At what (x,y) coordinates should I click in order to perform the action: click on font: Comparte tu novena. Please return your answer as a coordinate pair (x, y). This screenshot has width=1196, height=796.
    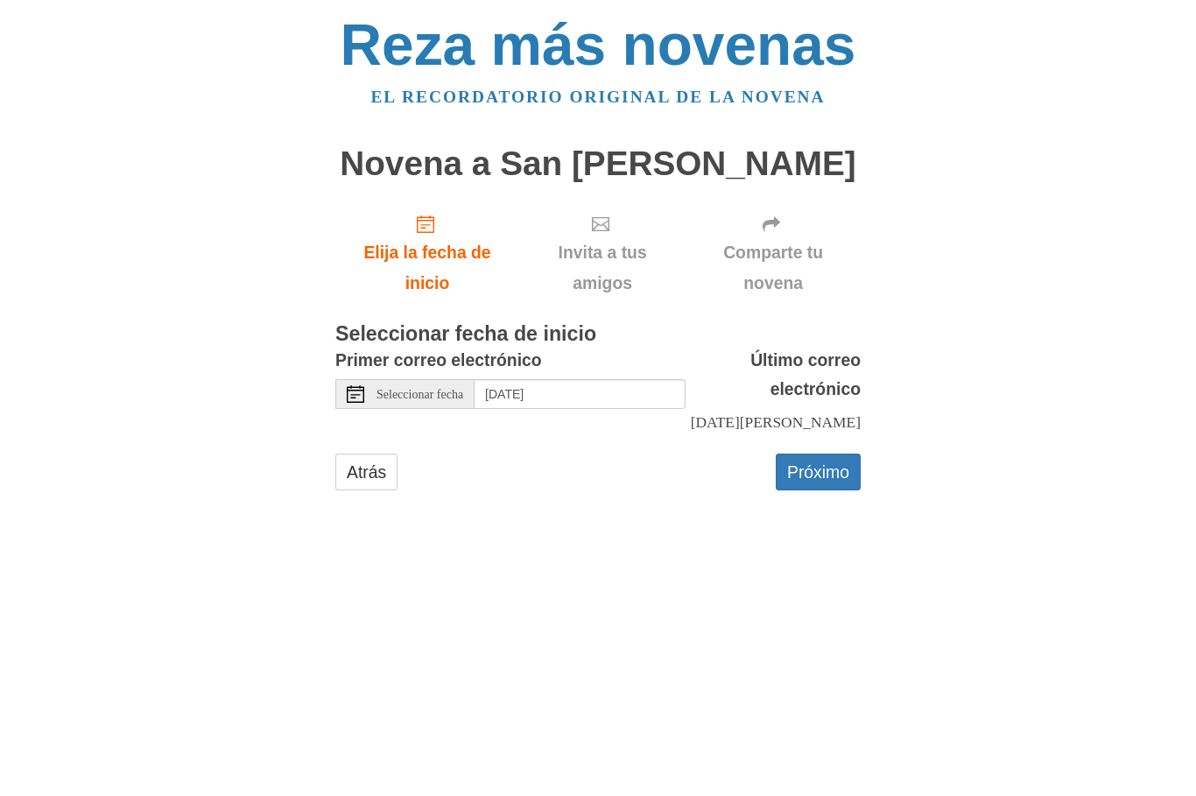
    Looking at the image, I should click on (773, 268).